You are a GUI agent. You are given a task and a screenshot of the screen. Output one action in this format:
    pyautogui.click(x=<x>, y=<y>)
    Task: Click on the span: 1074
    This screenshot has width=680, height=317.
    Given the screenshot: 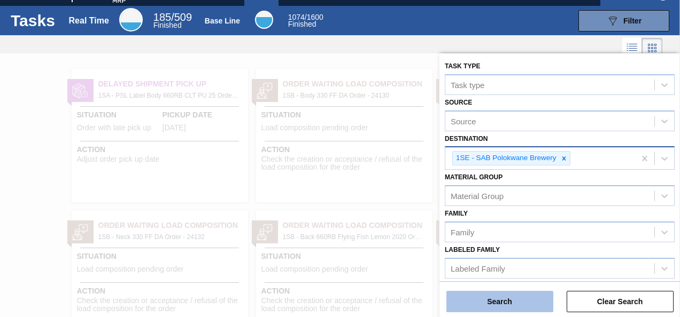 What is the action you would take?
    pyautogui.click(x=296, y=17)
    